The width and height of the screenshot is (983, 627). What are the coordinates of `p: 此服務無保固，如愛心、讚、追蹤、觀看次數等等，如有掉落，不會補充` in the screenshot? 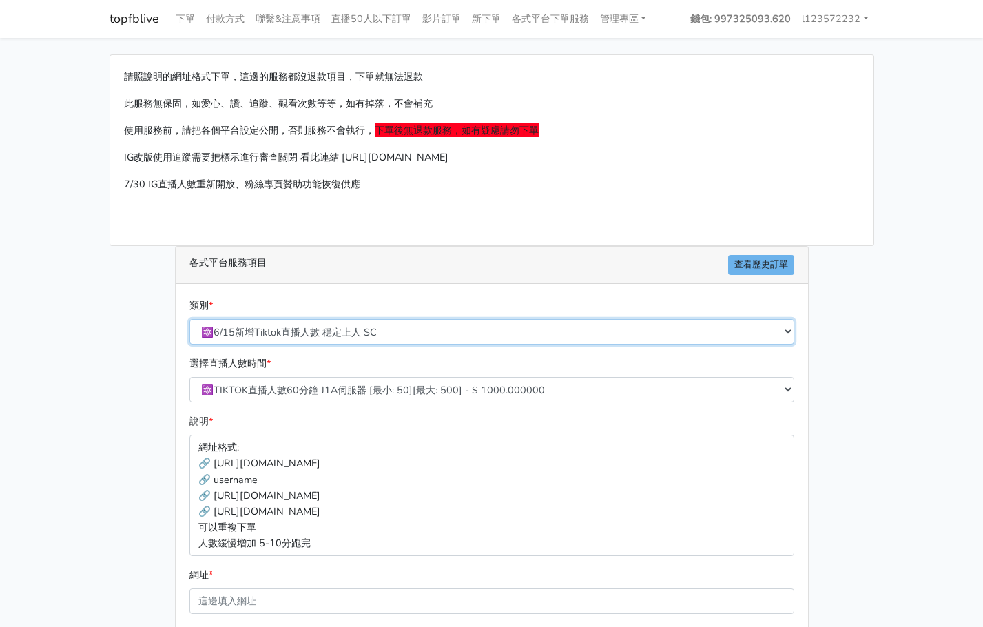 It's located at (492, 103).